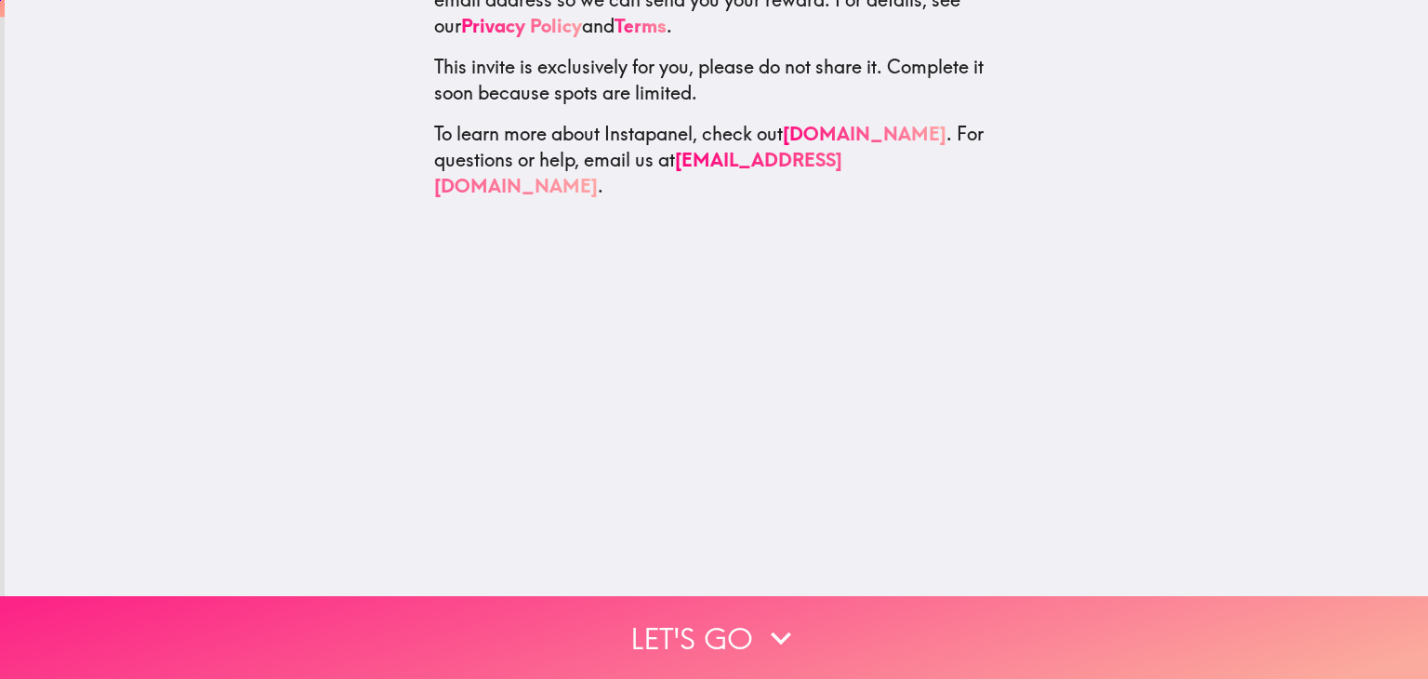 The height and width of the screenshot is (679, 1428). Describe the element at coordinates (717, 160) in the screenshot. I see `p: To learn more about Instapanel, check out . For questions or help, email us at .` at that location.